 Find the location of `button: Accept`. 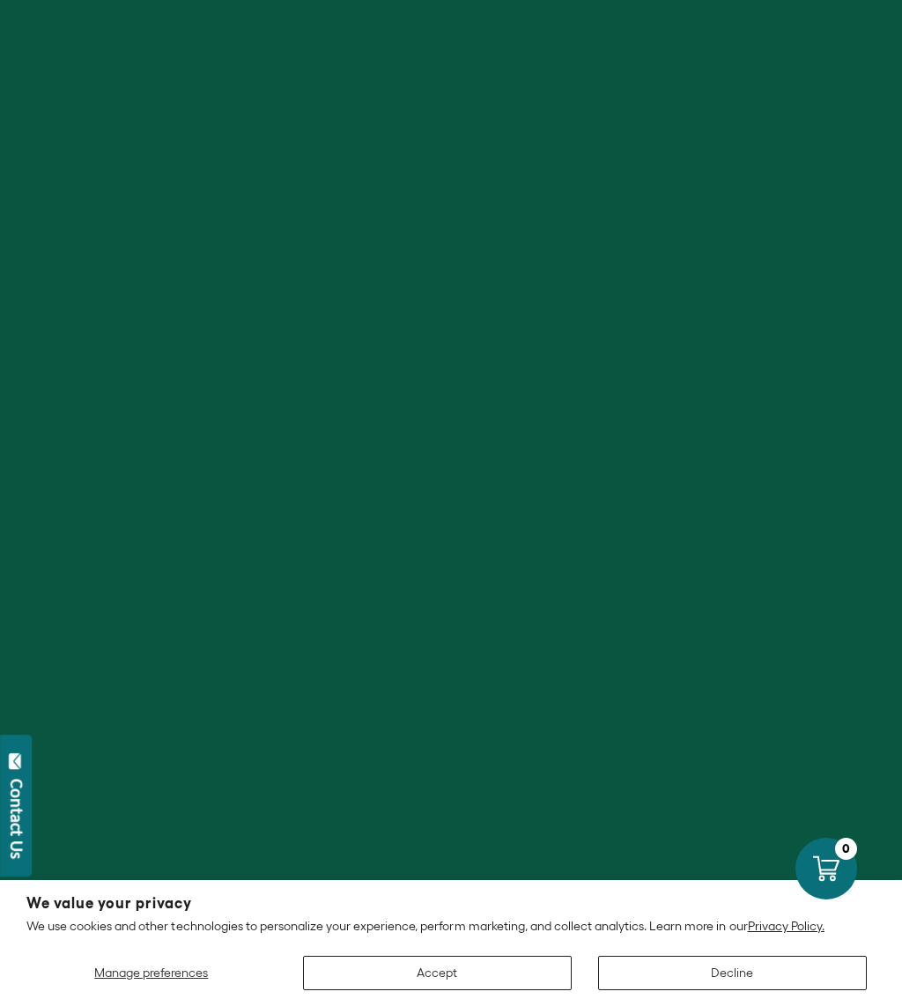

button: Accept is located at coordinates (437, 972).